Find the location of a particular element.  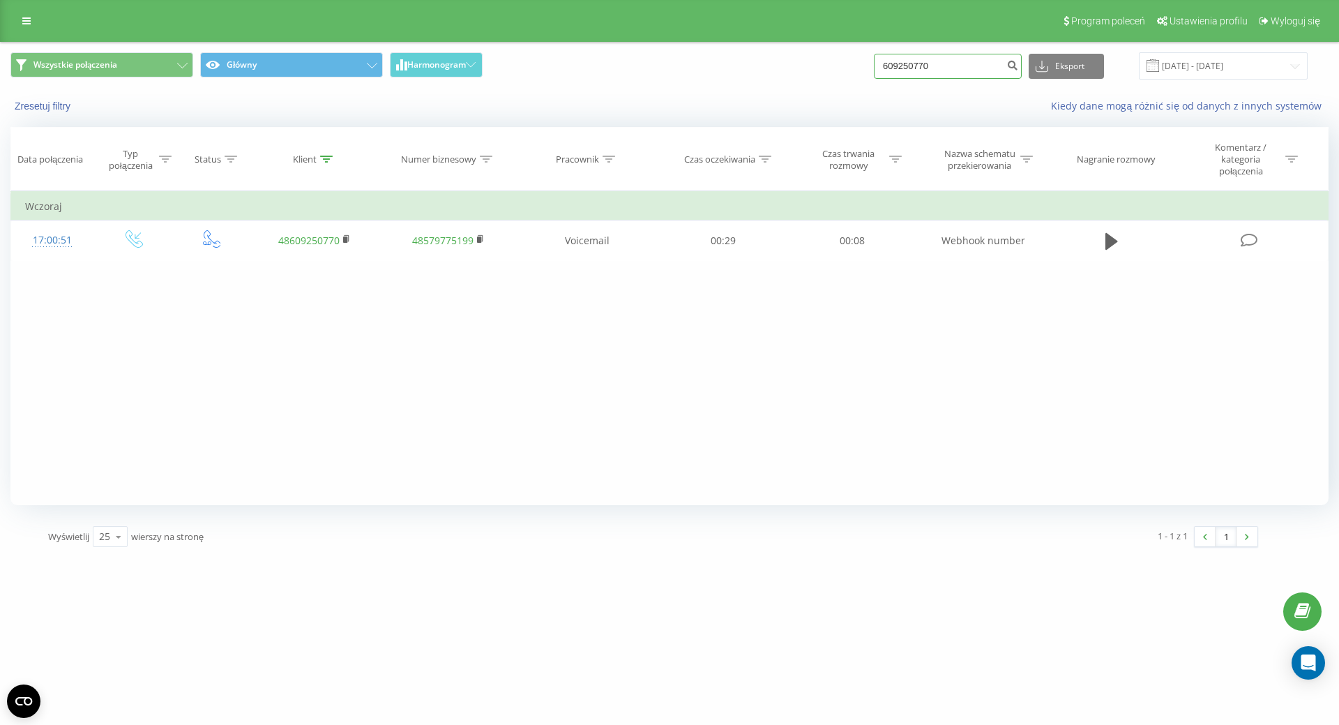

span: Ustawienia profilu is located at coordinates (1208, 21).